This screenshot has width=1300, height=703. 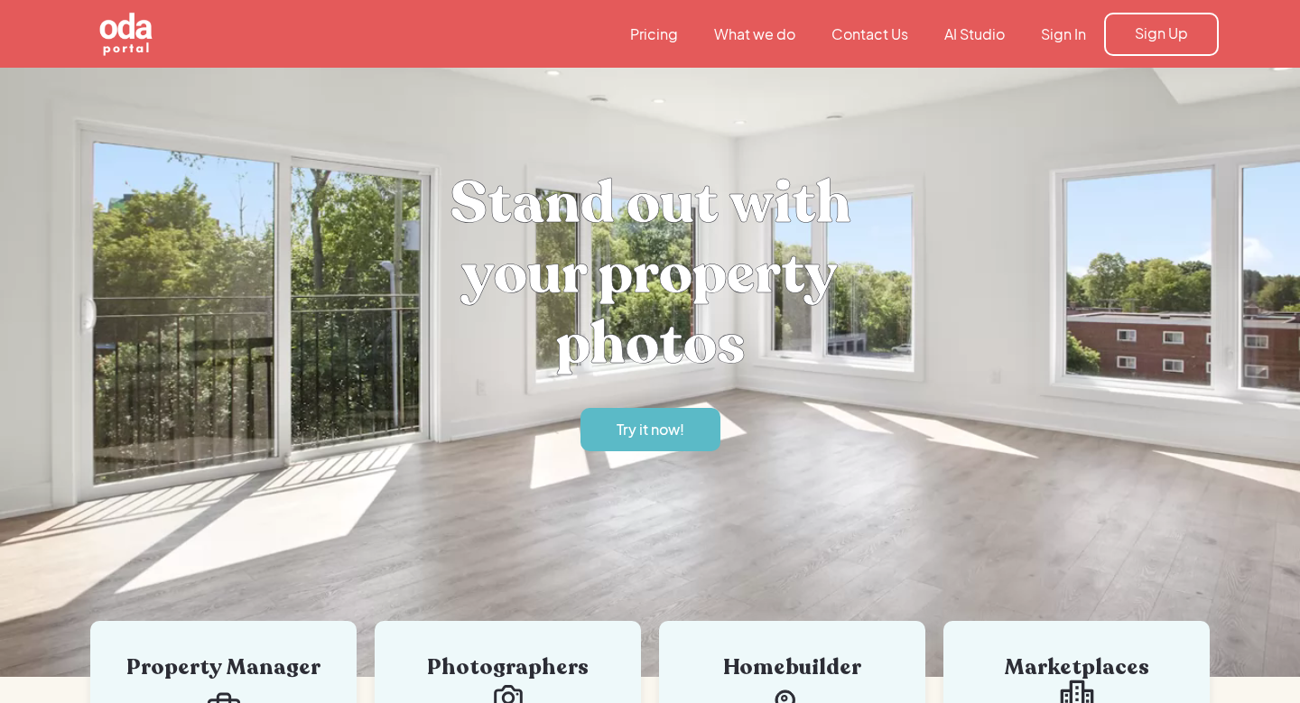 What do you see at coordinates (167, 34) in the screenshot?
I see `a: home` at bounding box center [167, 34].